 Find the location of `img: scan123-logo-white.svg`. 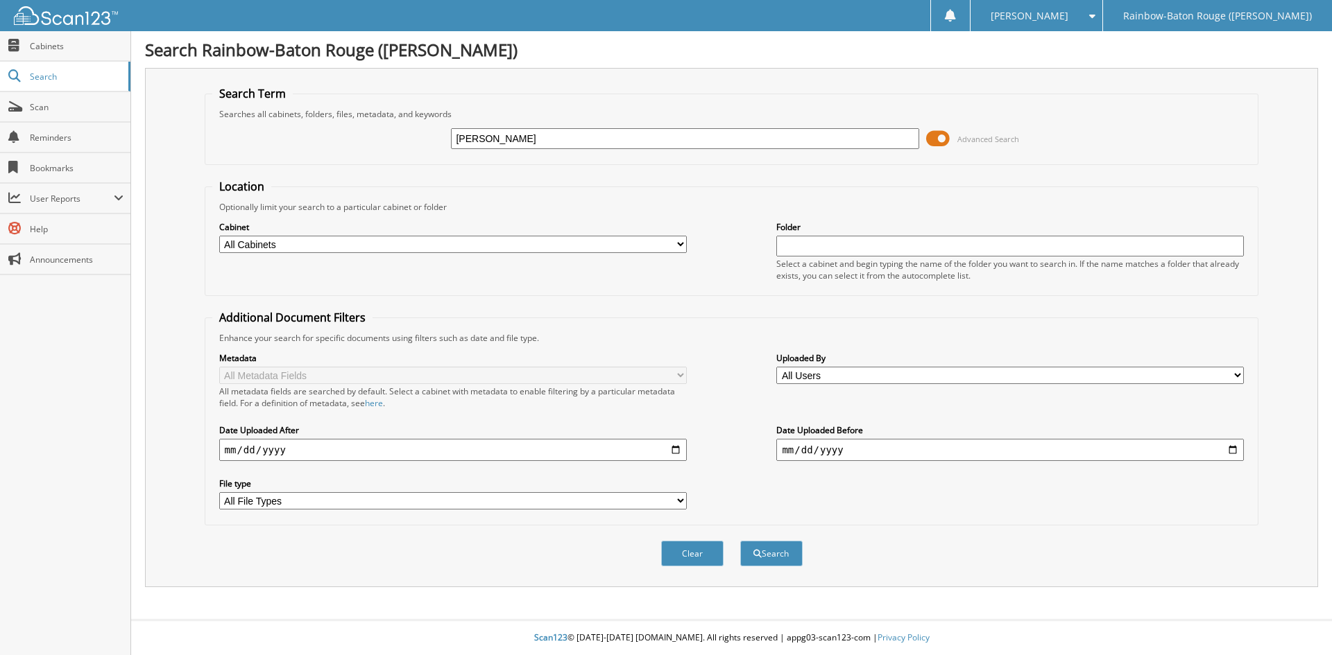

img: scan123-logo-white.svg is located at coordinates (66, 15).